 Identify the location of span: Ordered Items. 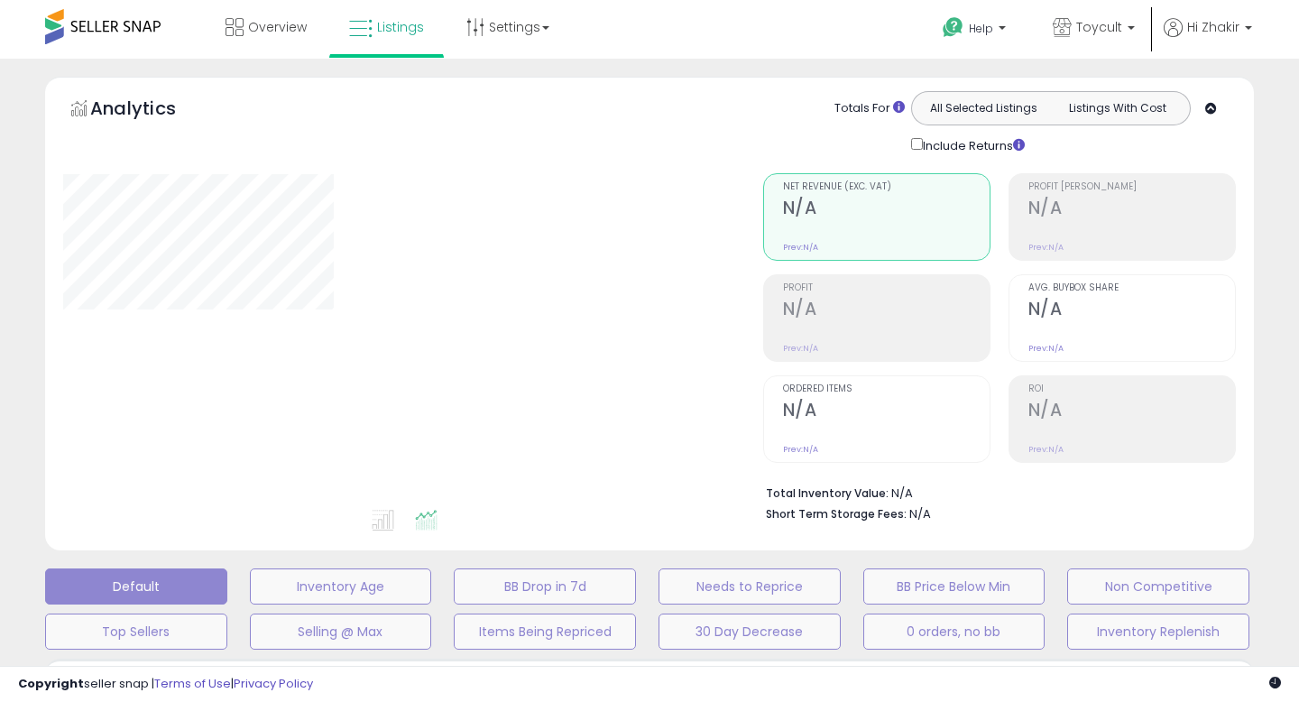
(886, 389).